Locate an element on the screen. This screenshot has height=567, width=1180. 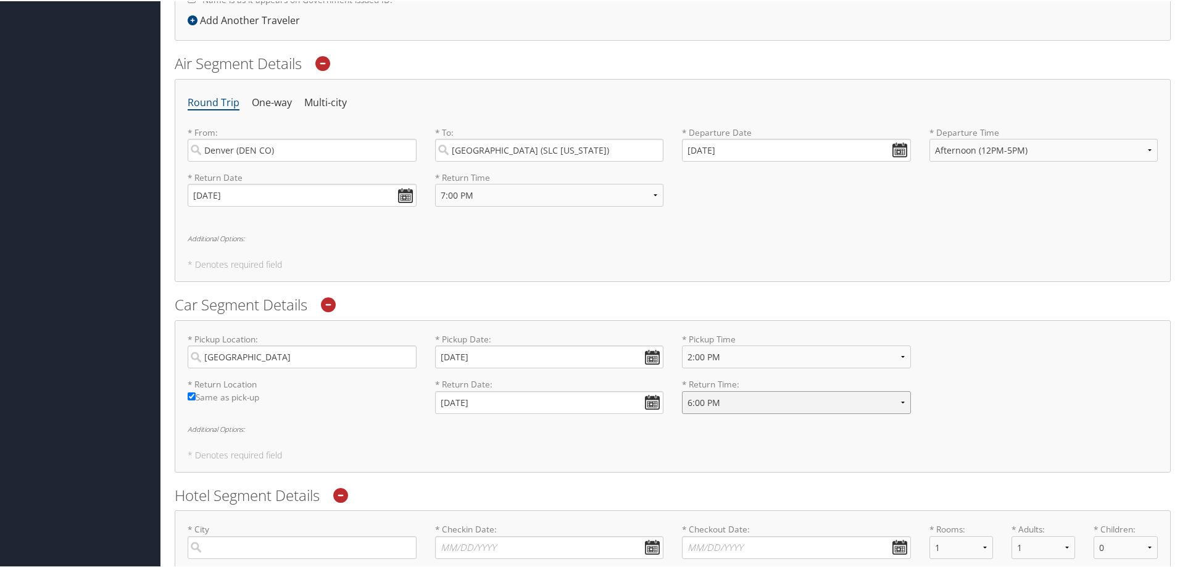
label: Same as pick-up is located at coordinates (302, 399).